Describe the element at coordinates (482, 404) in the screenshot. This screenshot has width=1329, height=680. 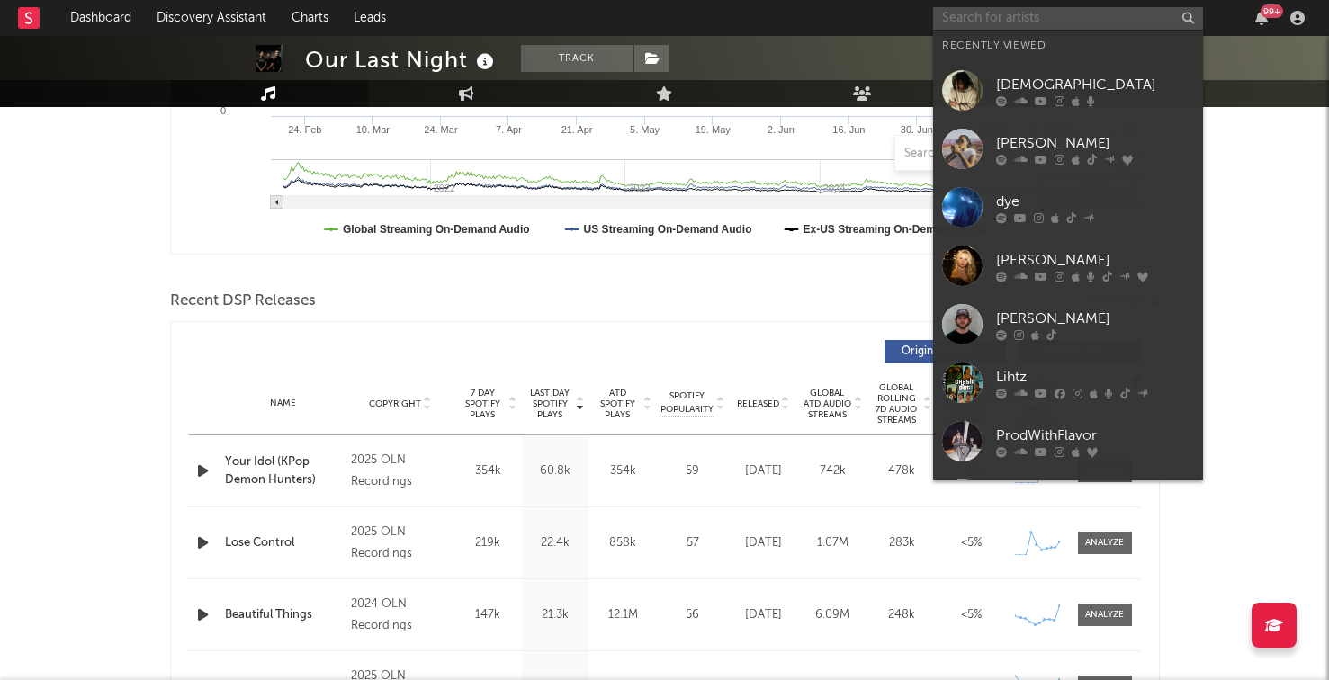
I see `span: 7 Day Spotify Plays` at that location.